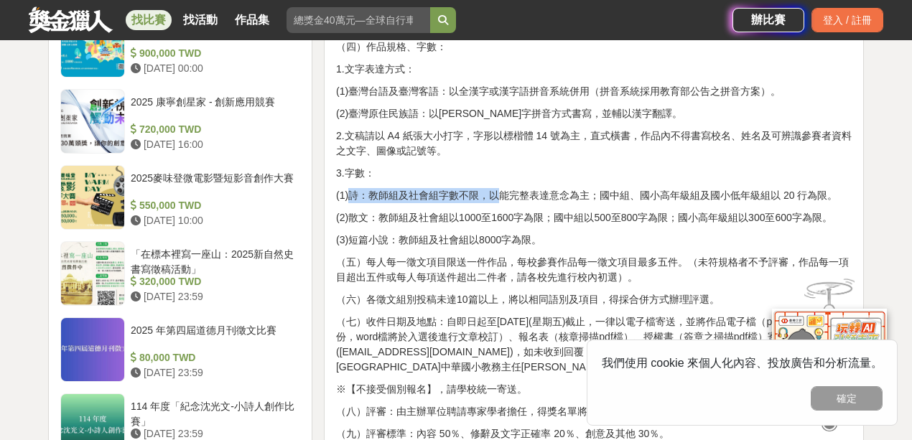 This screenshot has height=440, width=912. What do you see at coordinates (212, 129) in the screenshot?
I see `div: 720,000 TWD` at bounding box center [212, 129].